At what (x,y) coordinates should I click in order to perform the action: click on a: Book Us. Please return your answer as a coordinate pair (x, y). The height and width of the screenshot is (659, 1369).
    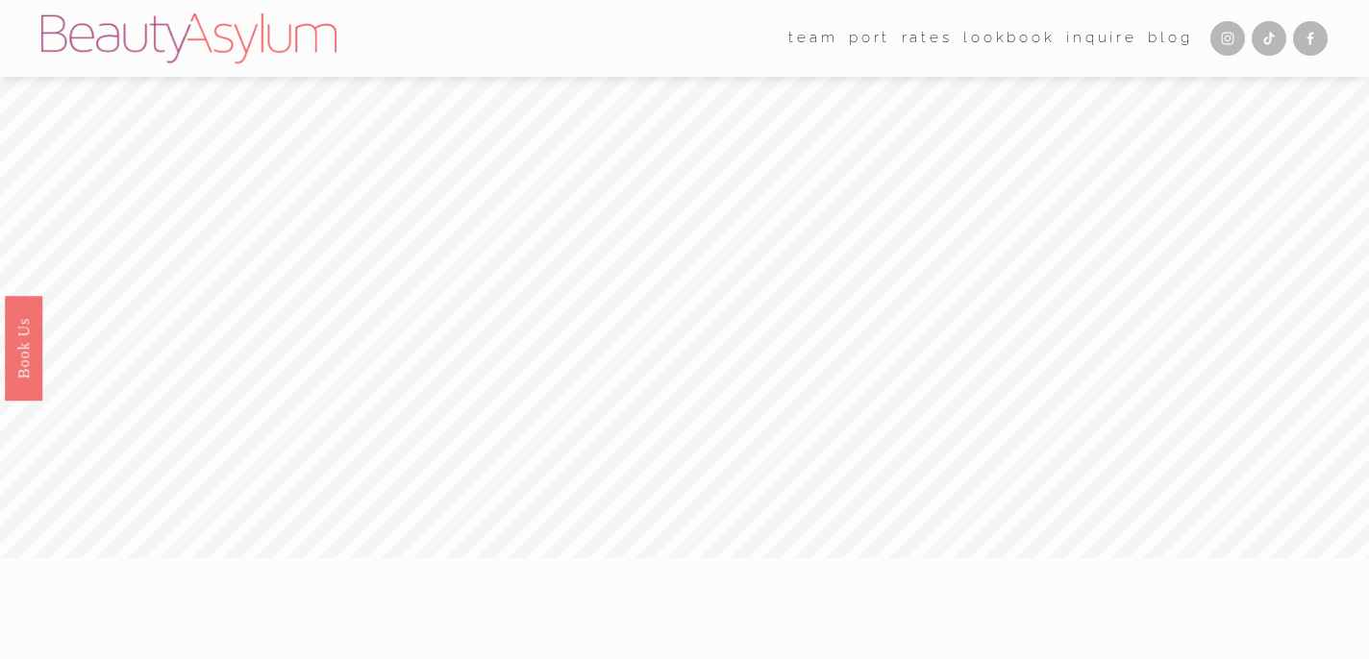
    Looking at the image, I should click on (23, 348).